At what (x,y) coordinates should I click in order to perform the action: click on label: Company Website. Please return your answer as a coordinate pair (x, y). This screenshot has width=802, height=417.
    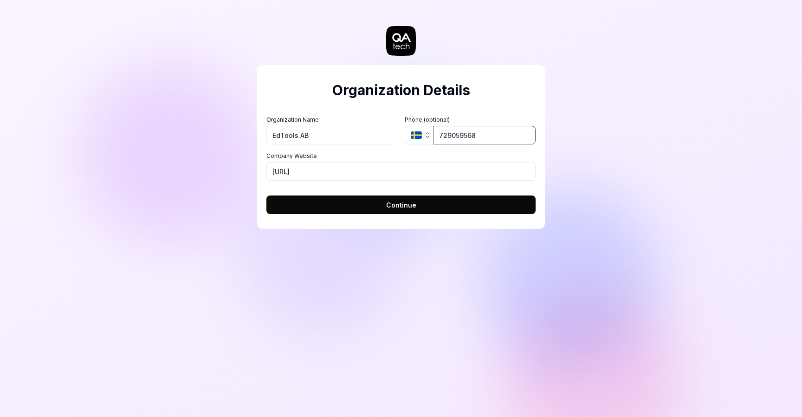
    Looking at the image, I should click on (401, 156).